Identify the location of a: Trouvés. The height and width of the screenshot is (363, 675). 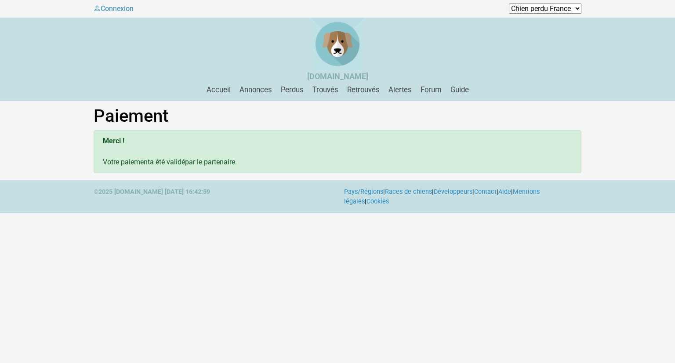
(325, 90).